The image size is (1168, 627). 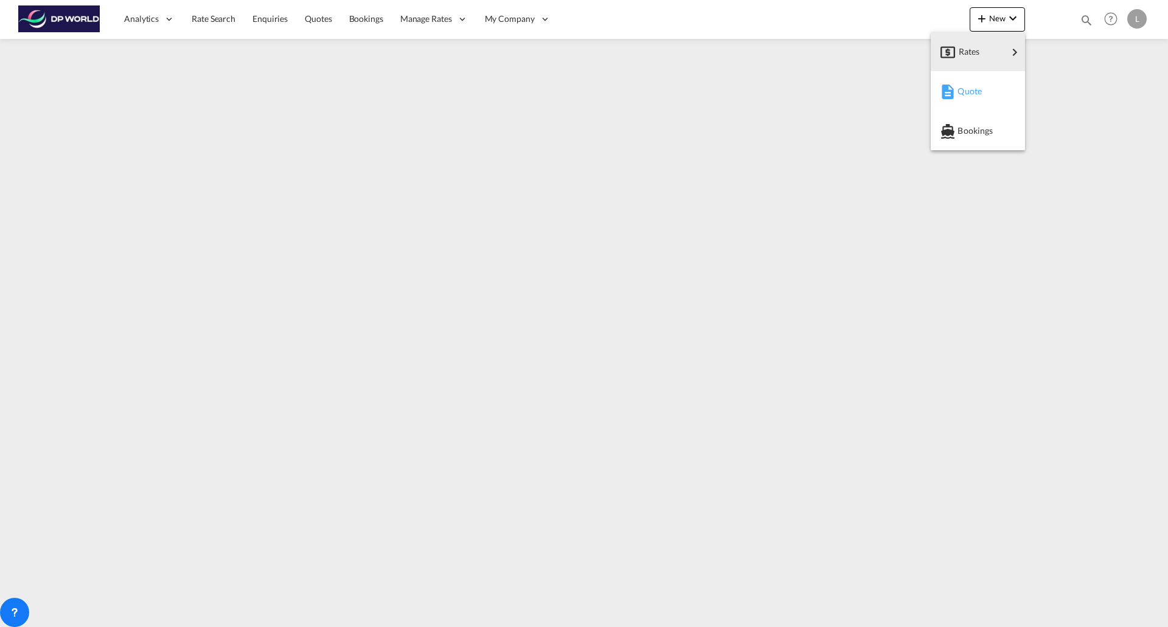 I want to click on span: Bookings, so click(x=964, y=131).